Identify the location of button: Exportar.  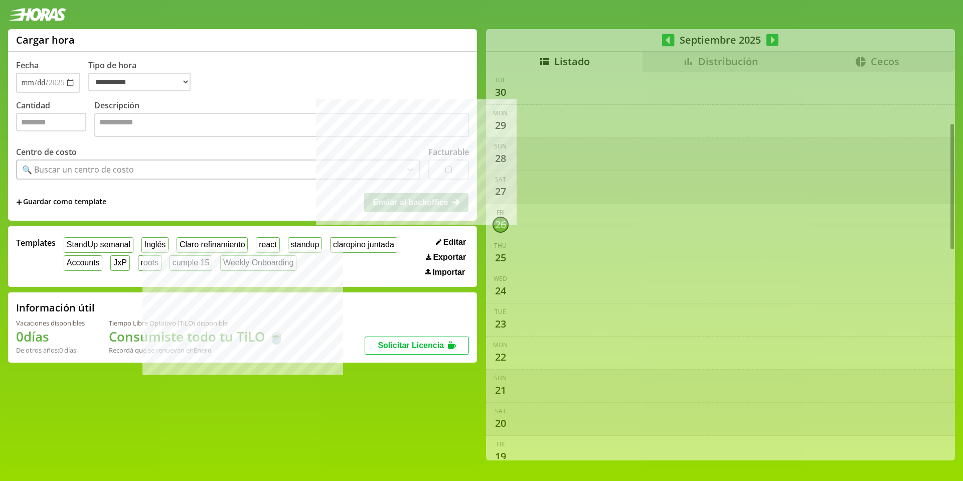
(446, 257).